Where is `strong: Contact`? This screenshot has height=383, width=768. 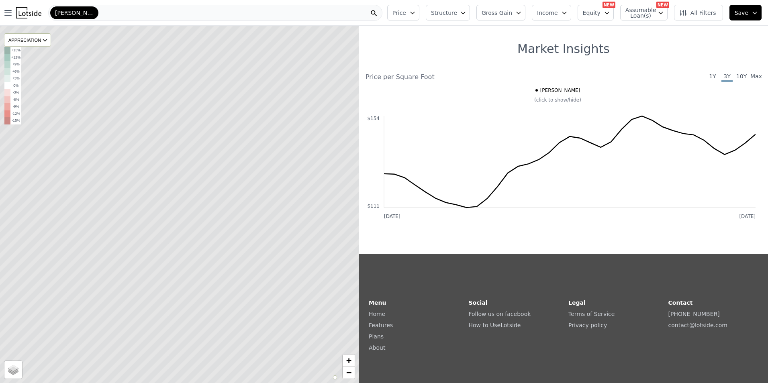 strong: Contact is located at coordinates (680, 303).